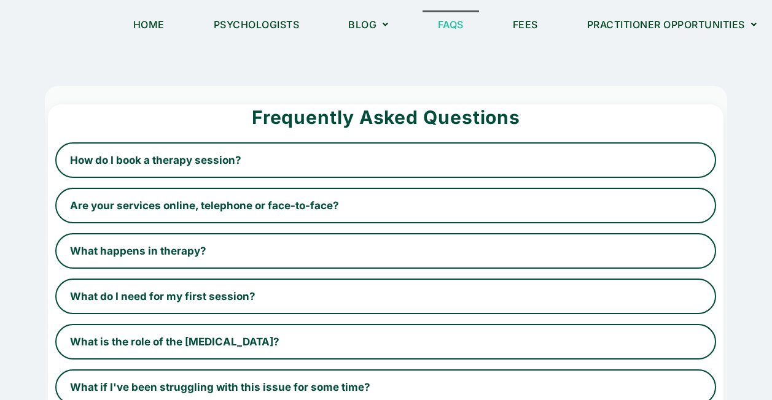 This screenshot has width=772, height=400. I want to click on button: What happens in therapy?, so click(386, 251).